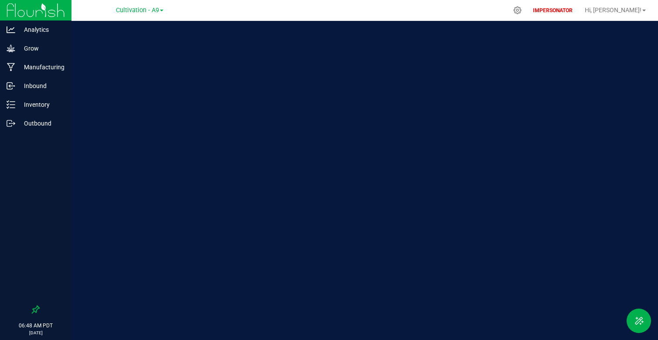 This screenshot has height=340, width=658. What do you see at coordinates (11, 67) in the screenshot?
I see `inline-svg: Manufacturing` at bounding box center [11, 67].